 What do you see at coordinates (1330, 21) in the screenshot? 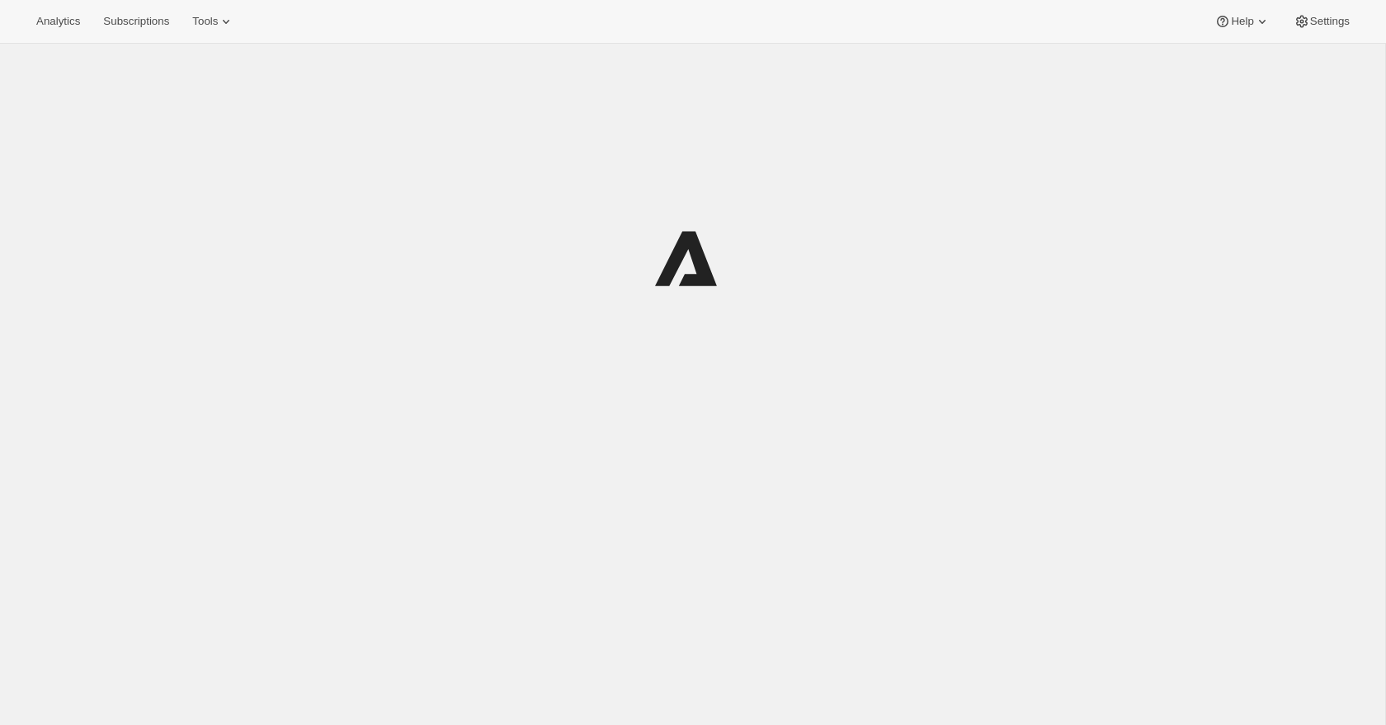
I see `span: Settings` at bounding box center [1330, 21].